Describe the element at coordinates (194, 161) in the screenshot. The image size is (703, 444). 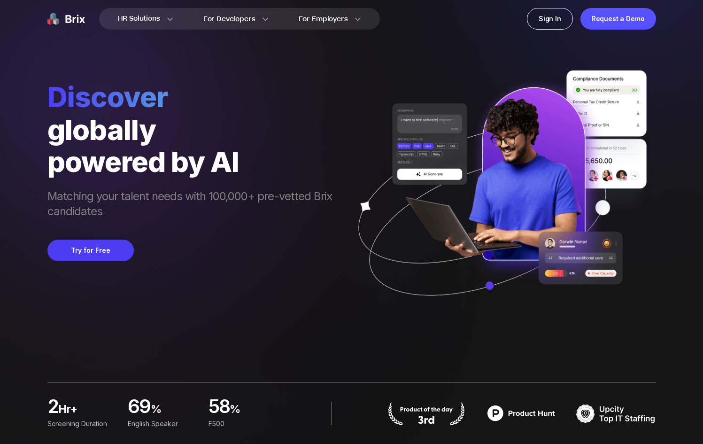
I see `div: powered by AI` at that location.